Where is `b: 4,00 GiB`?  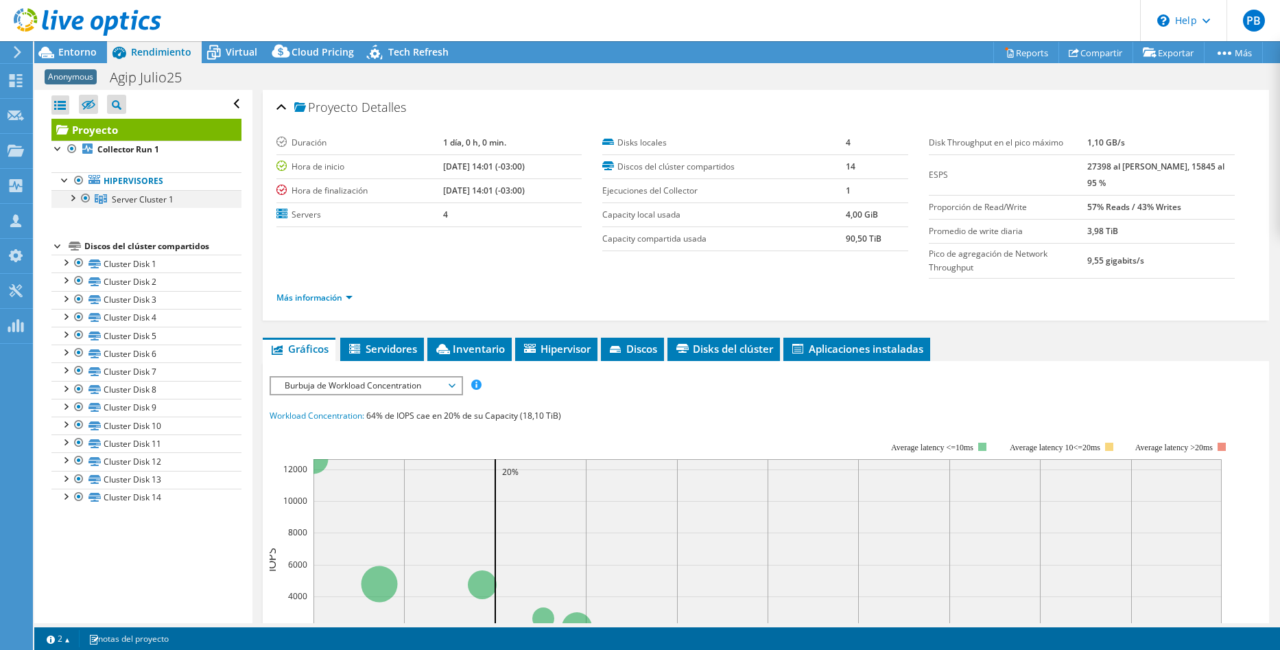
b: 4,00 GiB is located at coordinates (862, 214).